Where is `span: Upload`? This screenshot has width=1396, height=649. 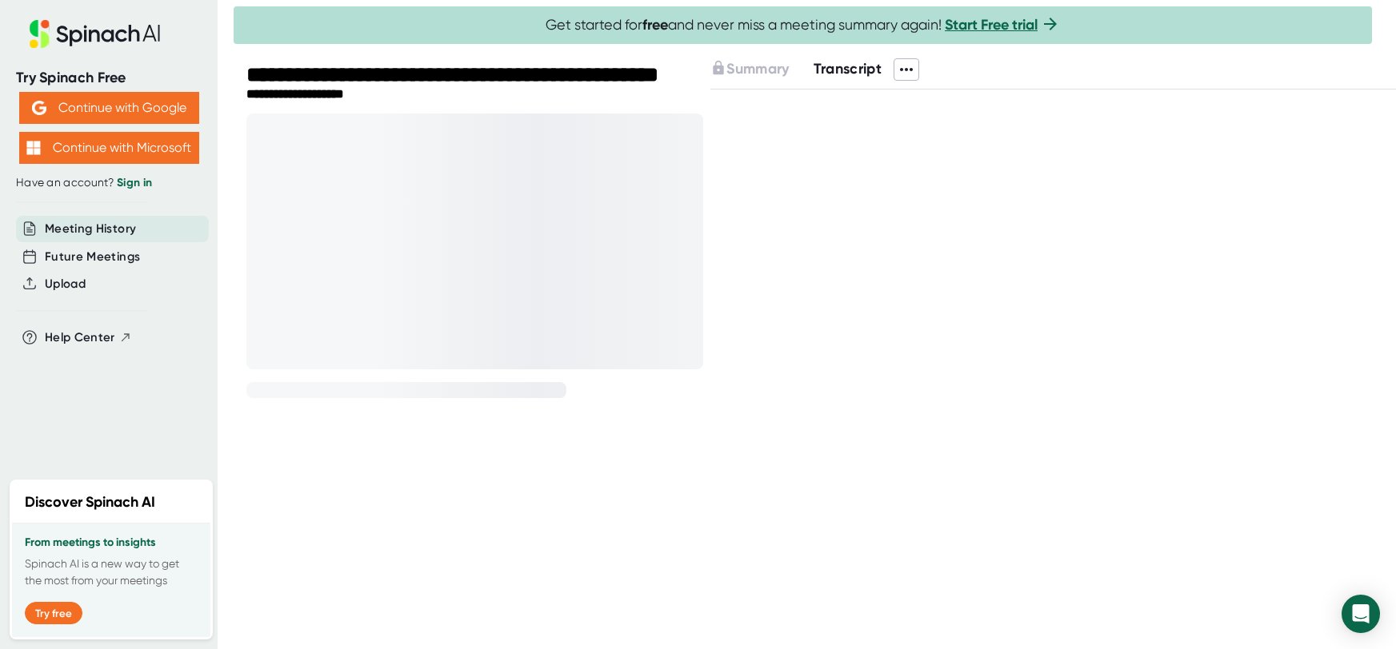
span: Upload is located at coordinates (65, 284).